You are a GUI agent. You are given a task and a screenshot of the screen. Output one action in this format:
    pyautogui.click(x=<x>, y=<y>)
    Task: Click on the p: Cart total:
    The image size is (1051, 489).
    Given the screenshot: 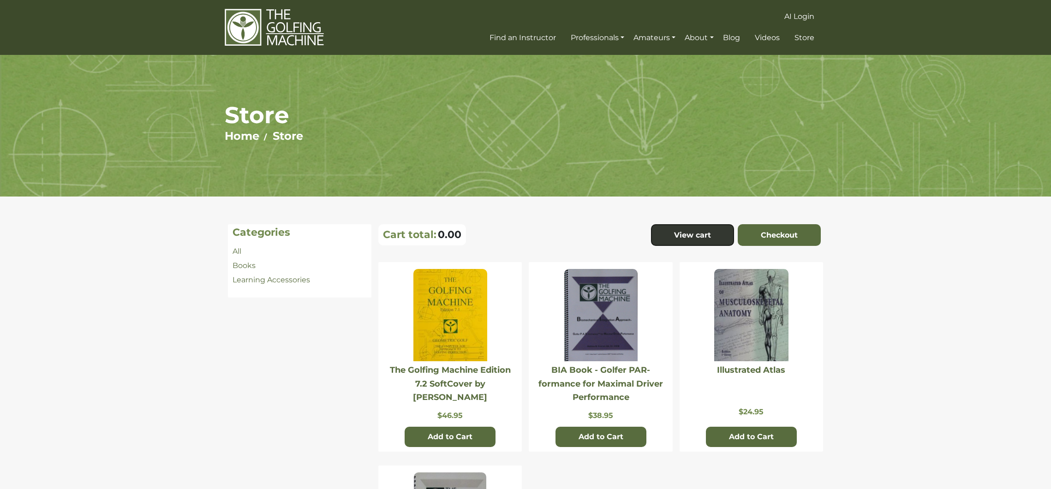 What is the action you would take?
    pyautogui.click(x=410, y=234)
    